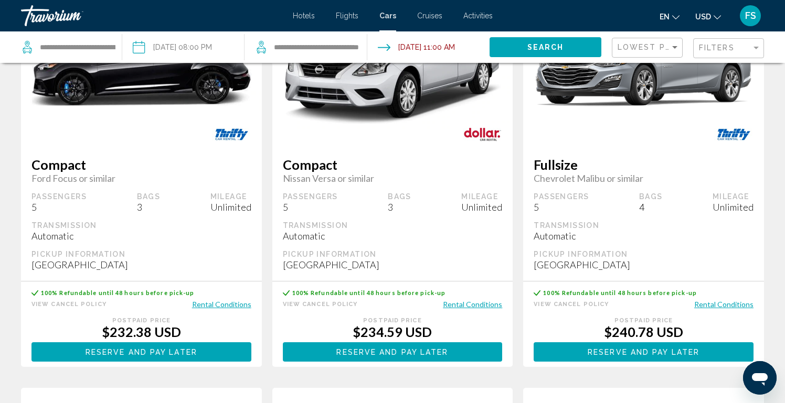 This screenshot has height=403, width=785. I want to click on div: 4, so click(651, 207).